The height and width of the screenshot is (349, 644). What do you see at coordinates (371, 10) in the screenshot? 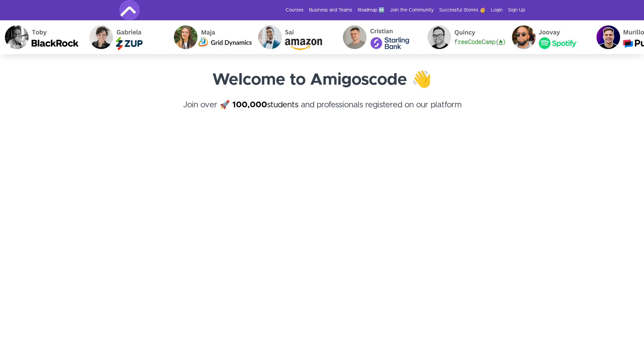
I see `a: Roadmap 🆕` at bounding box center [371, 10].